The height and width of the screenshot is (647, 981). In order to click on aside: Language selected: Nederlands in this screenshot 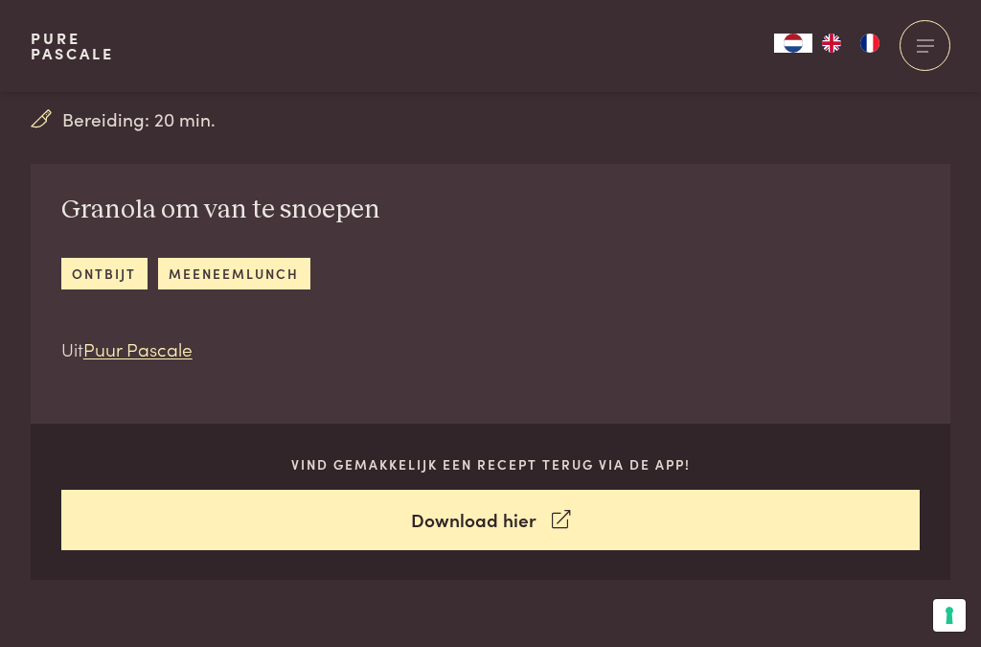, I will do `click(832, 43)`.